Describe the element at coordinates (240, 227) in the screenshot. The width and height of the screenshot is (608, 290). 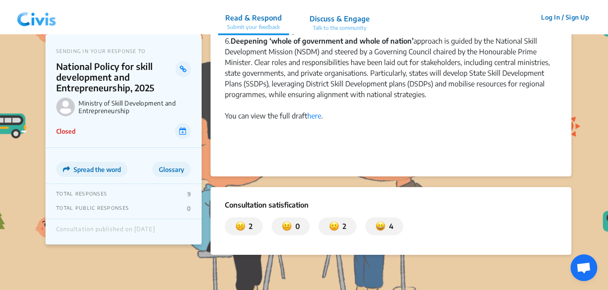
I see `img: dissatisfied.svg` at that location.